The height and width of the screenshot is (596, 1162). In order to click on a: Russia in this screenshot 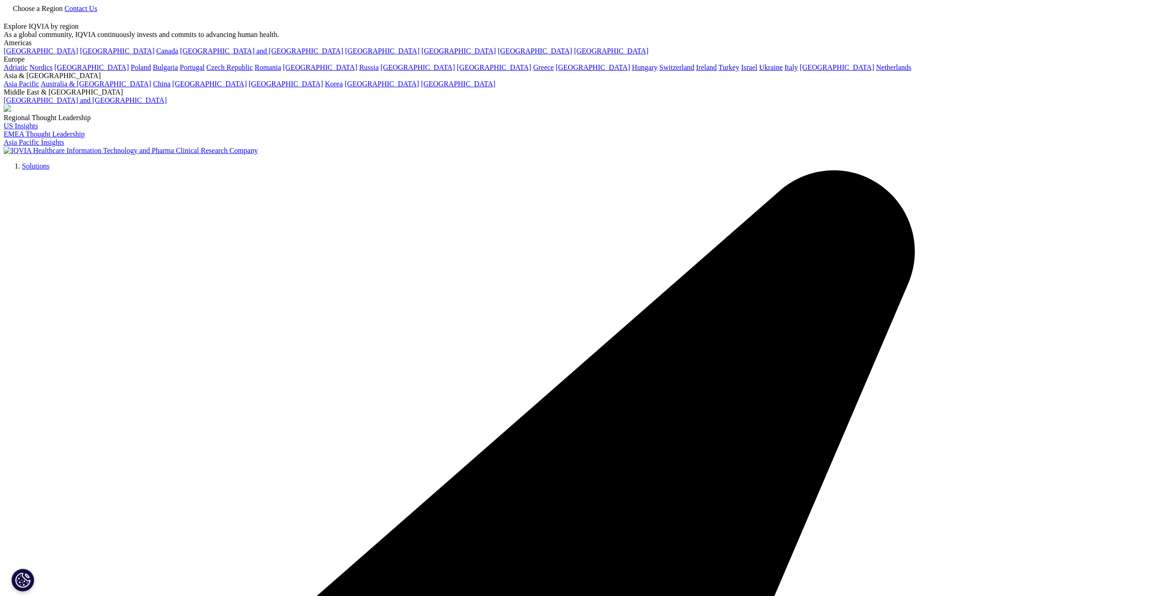, I will do `click(369, 67)`.